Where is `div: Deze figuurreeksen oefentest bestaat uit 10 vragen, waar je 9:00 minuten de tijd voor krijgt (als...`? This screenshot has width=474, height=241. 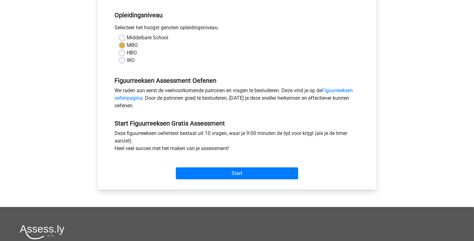
div: Deze figuurreeksen oefentest bestaat uit 10 vragen, waar je 9:00 minuten de tijd voor krijgt (als... is located at coordinates (237, 142).